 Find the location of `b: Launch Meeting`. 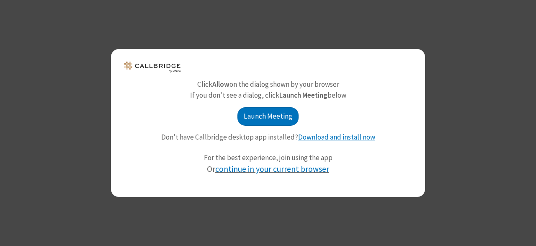

b: Launch Meeting is located at coordinates (303, 95).